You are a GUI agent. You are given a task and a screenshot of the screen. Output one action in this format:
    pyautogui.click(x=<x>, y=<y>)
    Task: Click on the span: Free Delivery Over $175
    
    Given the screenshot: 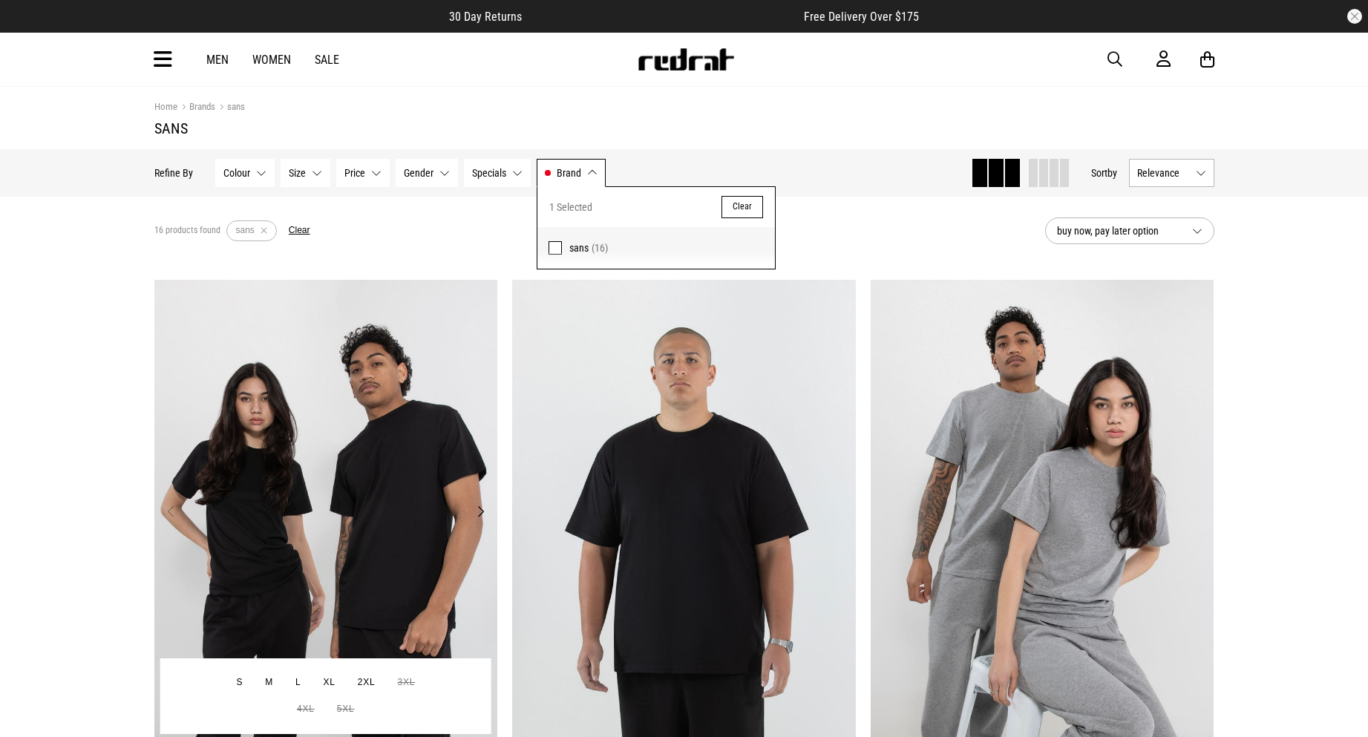 What is the action you would take?
    pyautogui.click(x=861, y=16)
    